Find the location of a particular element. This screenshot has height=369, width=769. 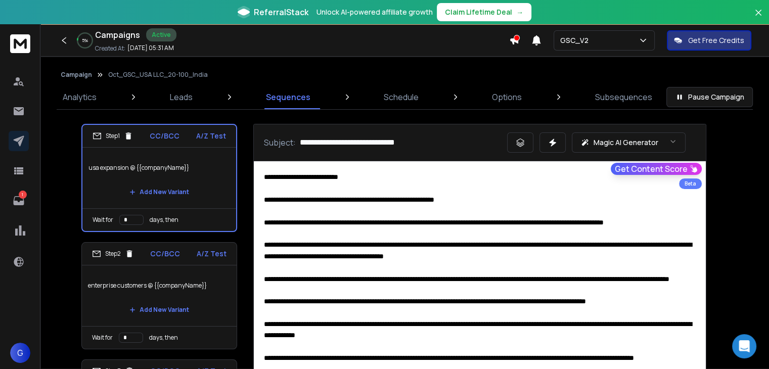

span: G is located at coordinates (20, 353).